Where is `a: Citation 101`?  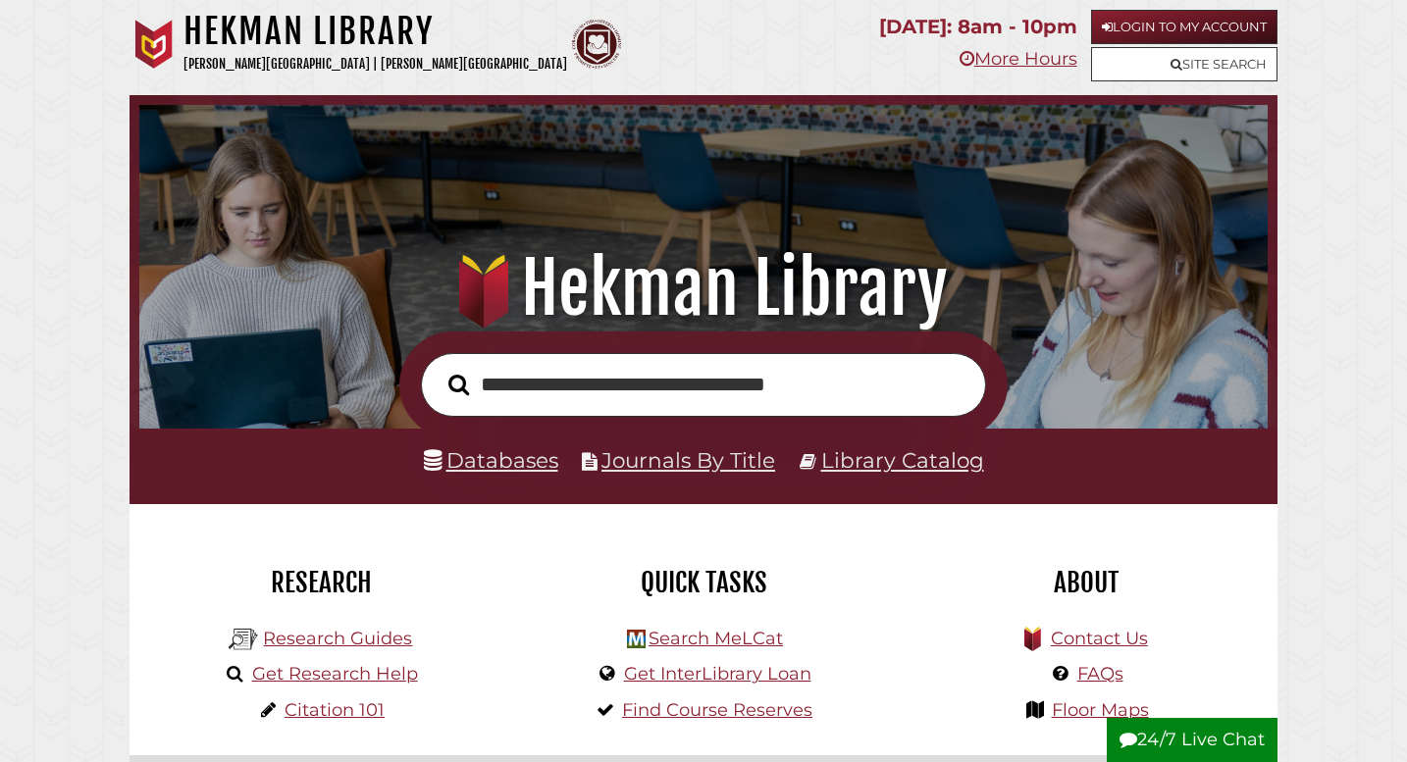 a: Citation 101 is located at coordinates (335, 710).